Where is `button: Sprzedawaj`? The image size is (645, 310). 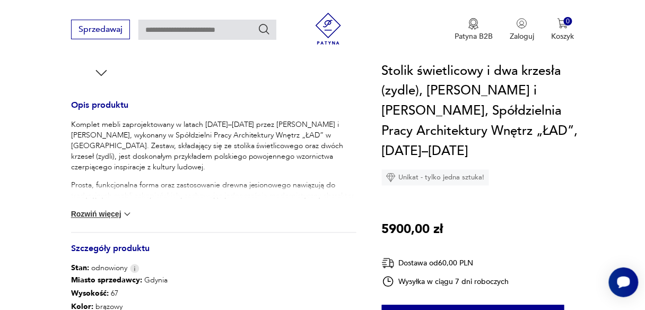 button: Sprzedawaj is located at coordinates (100, 29).